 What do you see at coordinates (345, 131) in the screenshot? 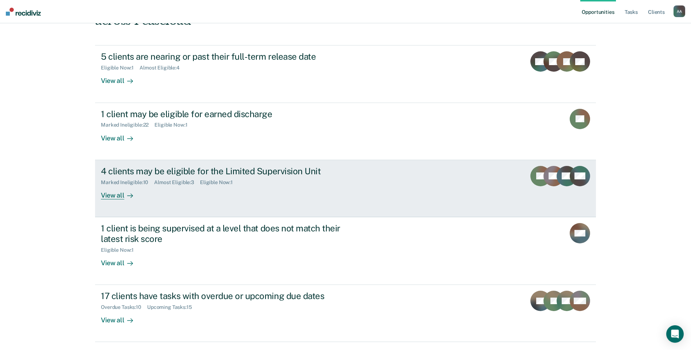
I see `a: 1 client may be eligible for earned dischargeMarked Ineligible:22Eligible Now:1View all` at bounding box center [345, 131].